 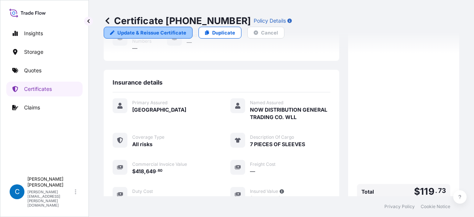 I want to click on a: Update & Reissue Certificate, so click(x=148, y=33).